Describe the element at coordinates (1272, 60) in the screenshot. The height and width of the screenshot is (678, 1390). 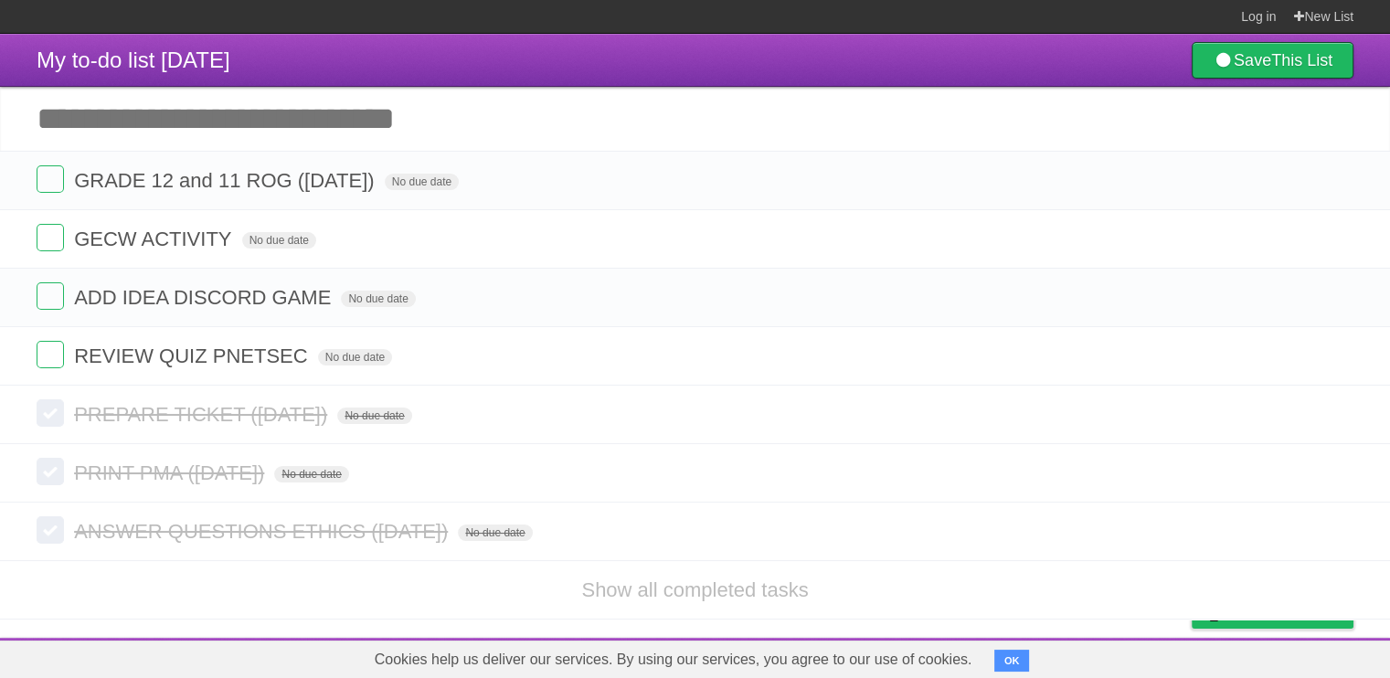
I see `a: SaveThis List` at that location.